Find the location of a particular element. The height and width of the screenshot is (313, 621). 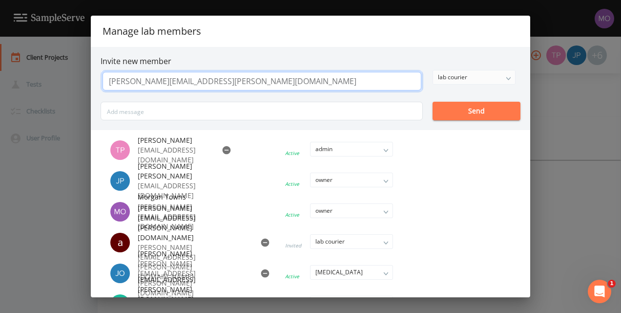

h2: Manage lab members is located at coordinates (311, 31).